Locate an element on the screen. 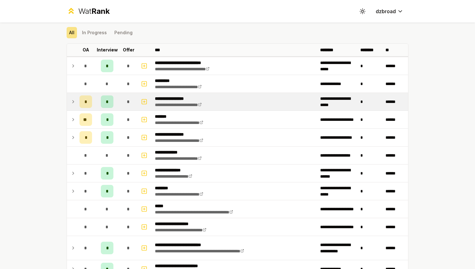  button: Pending is located at coordinates (123, 33).